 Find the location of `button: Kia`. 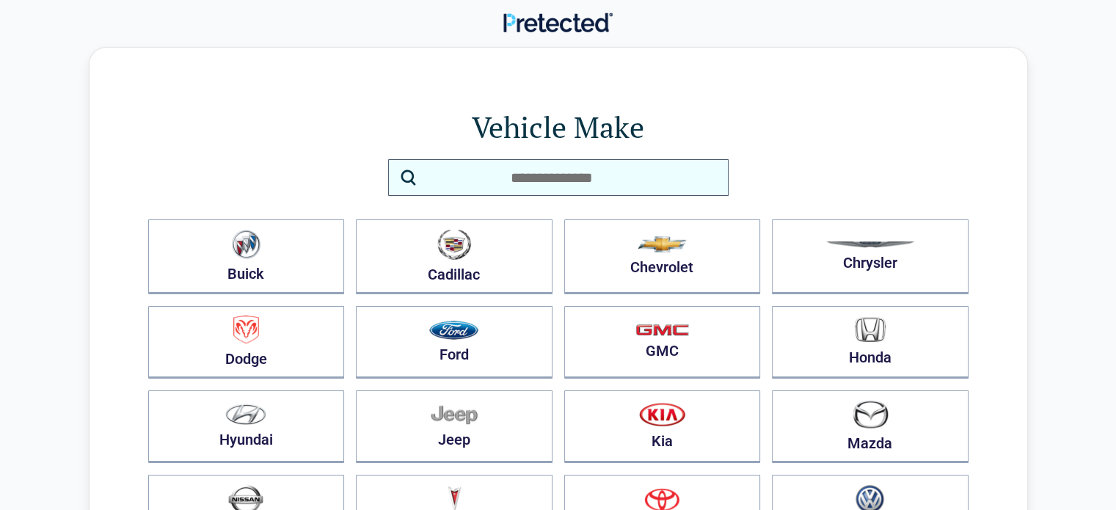

button: Kia is located at coordinates (663, 426).